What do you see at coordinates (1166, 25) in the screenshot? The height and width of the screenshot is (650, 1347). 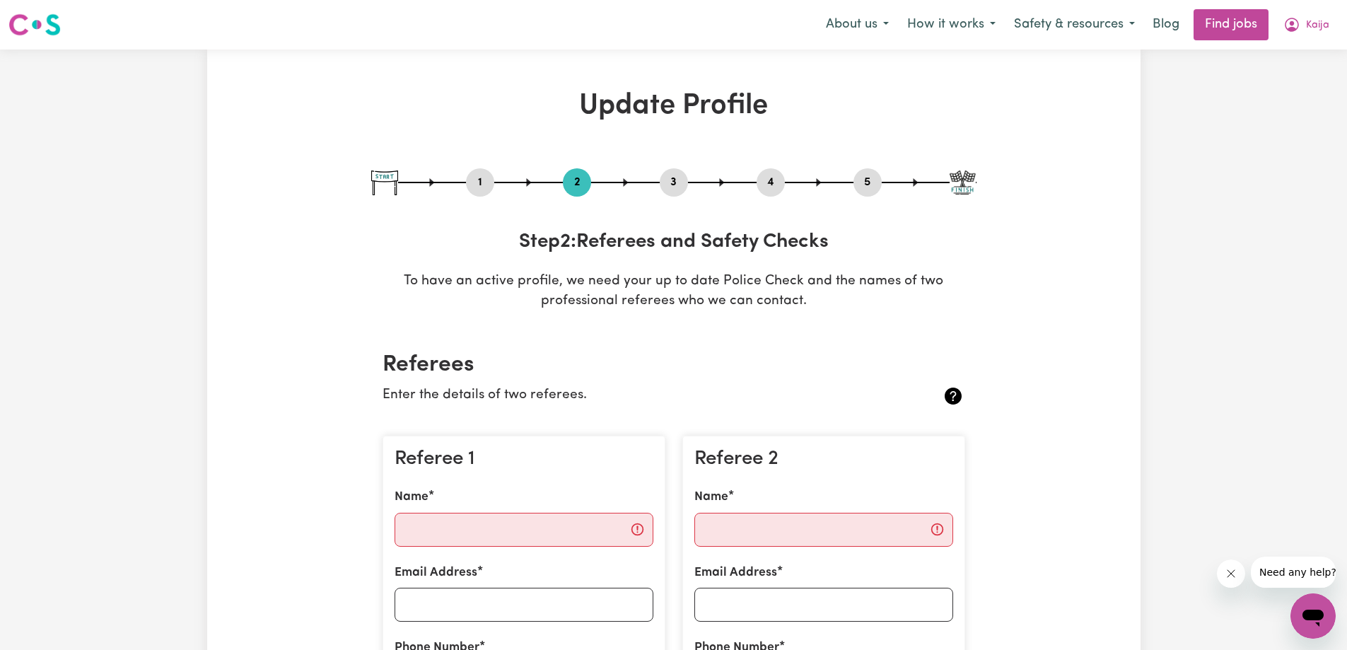 I see `a: Blog` at bounding box center [1166, 25].